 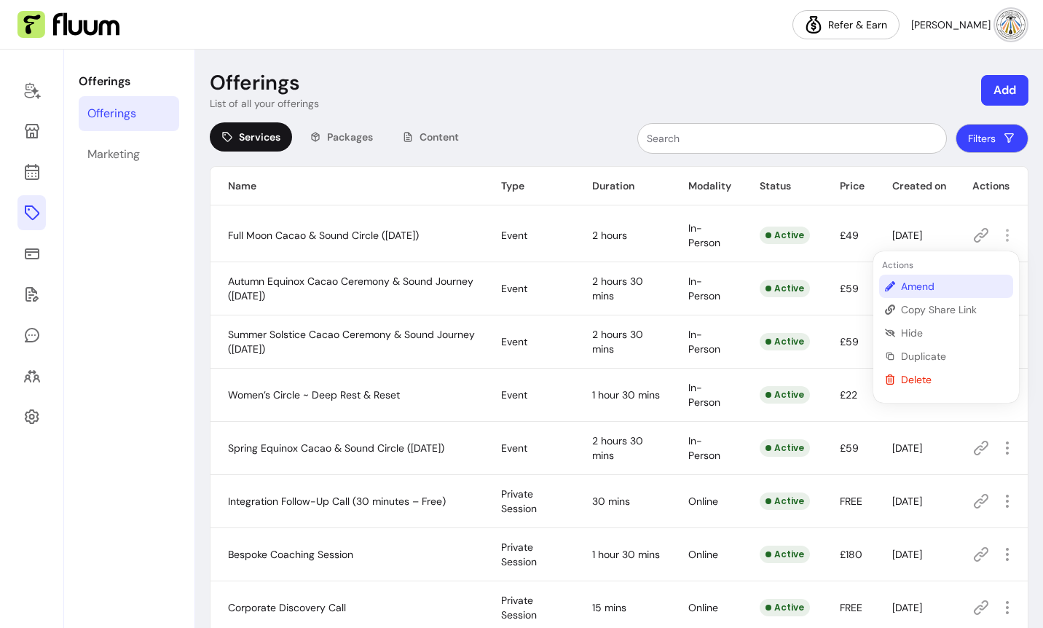 What do you see at coordinates (623, 186) in the screenshot?
I see `th: Duration` at bounding box center [623, 186].